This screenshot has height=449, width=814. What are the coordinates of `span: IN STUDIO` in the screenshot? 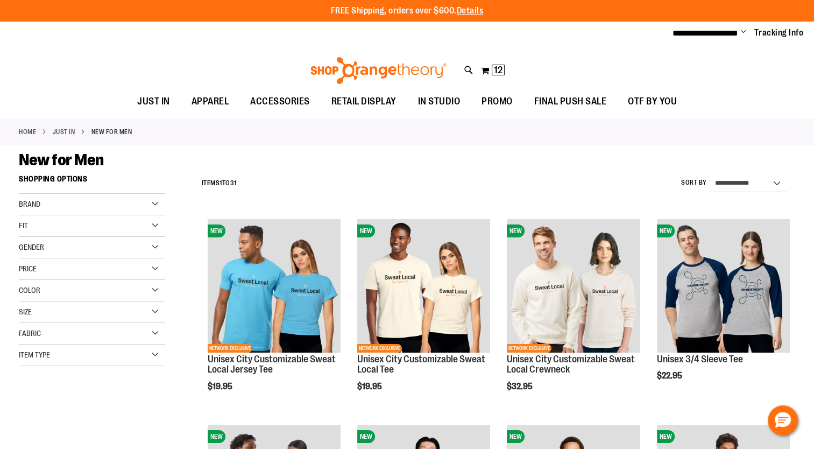 It's located at (439, 101).